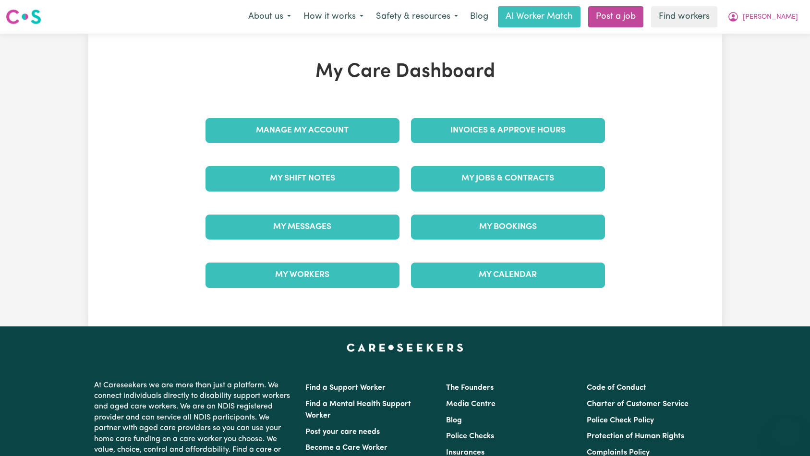  Describe the element at coordinates (302, 179) in the screenshot. I see `a: My Shift Notes` at that location.